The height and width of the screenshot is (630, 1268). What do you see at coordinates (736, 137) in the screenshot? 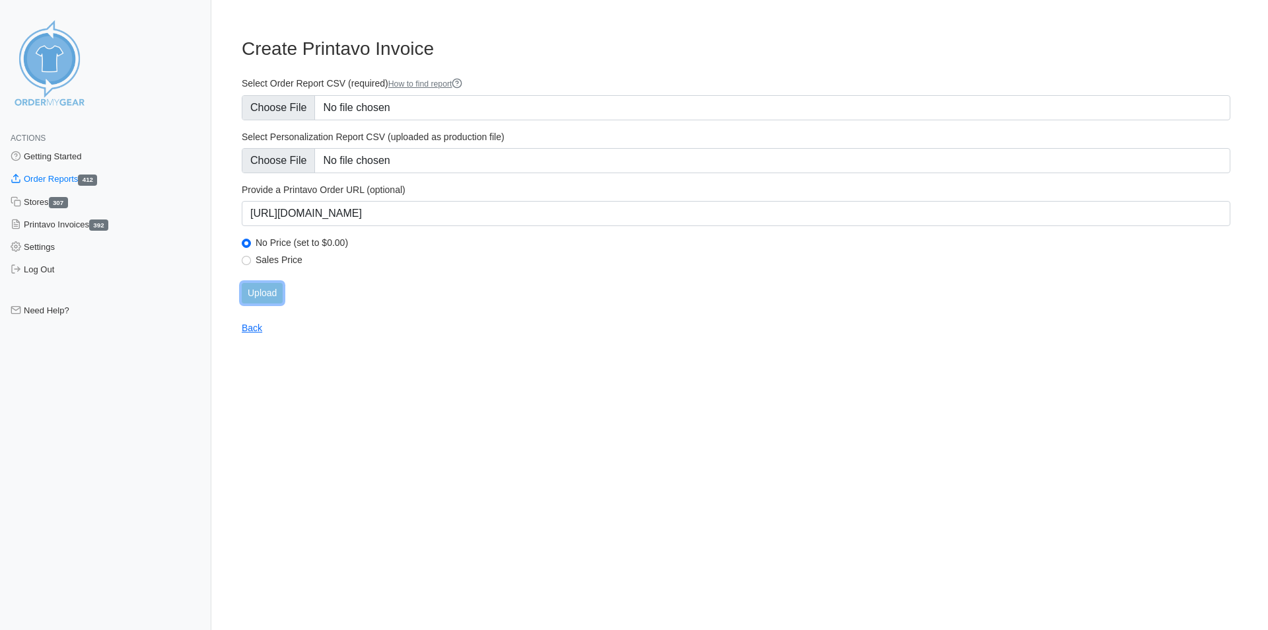
I see `label: Select Personalization Report CSV (uploaded as production file)` at bounding box center [736, 137].